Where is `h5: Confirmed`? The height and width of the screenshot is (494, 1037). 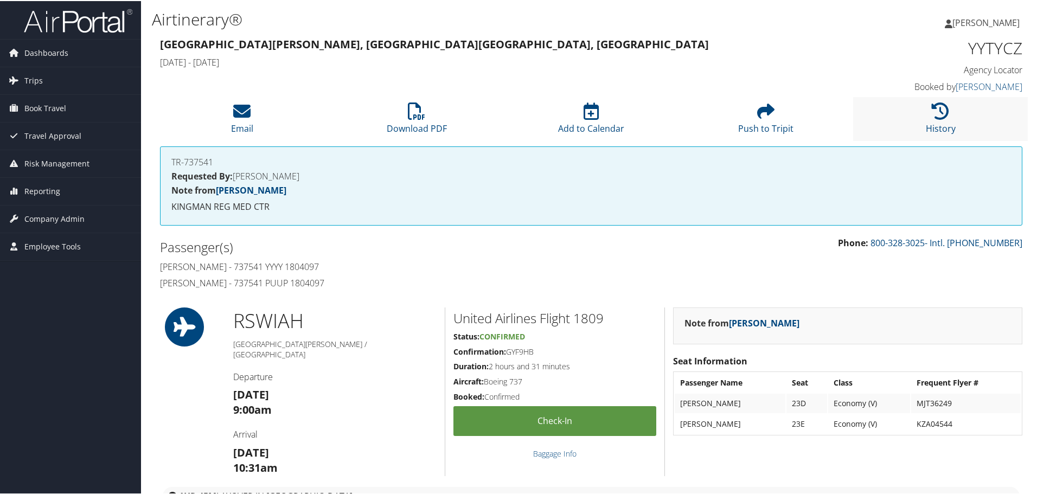
h5: Confirmed is located at coordinates (555, 396).